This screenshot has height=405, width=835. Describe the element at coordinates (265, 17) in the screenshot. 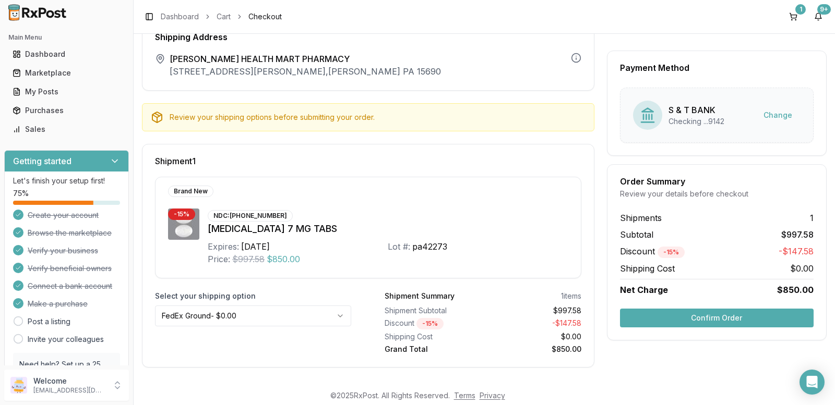

I see `span: Checkout` at that location.